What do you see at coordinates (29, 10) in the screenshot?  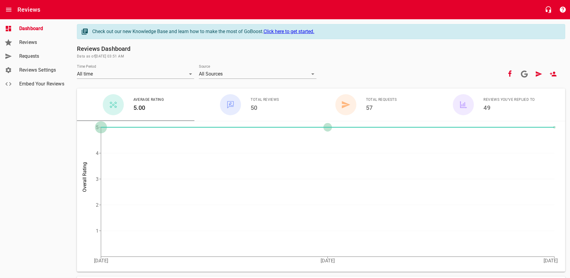 I see `h6: Reviews` at bounding box center [29, 10].